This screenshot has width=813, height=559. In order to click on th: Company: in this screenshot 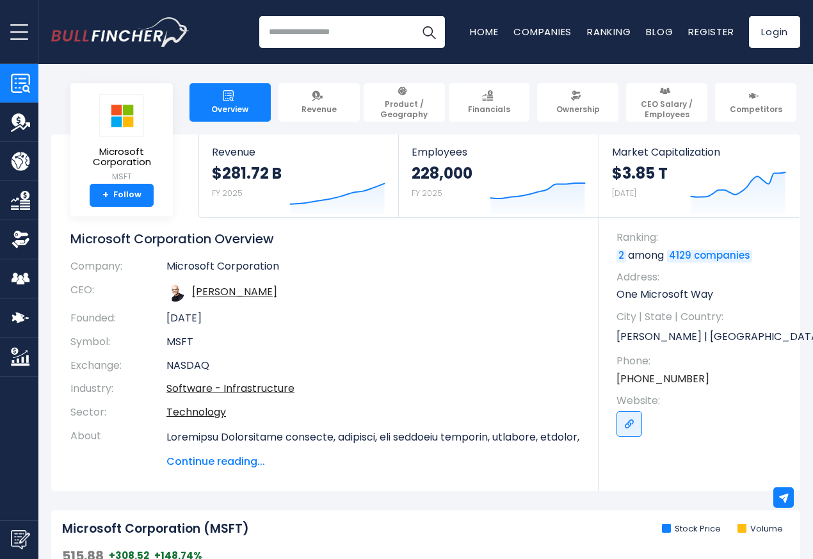, I will do `click(118, 269)`.